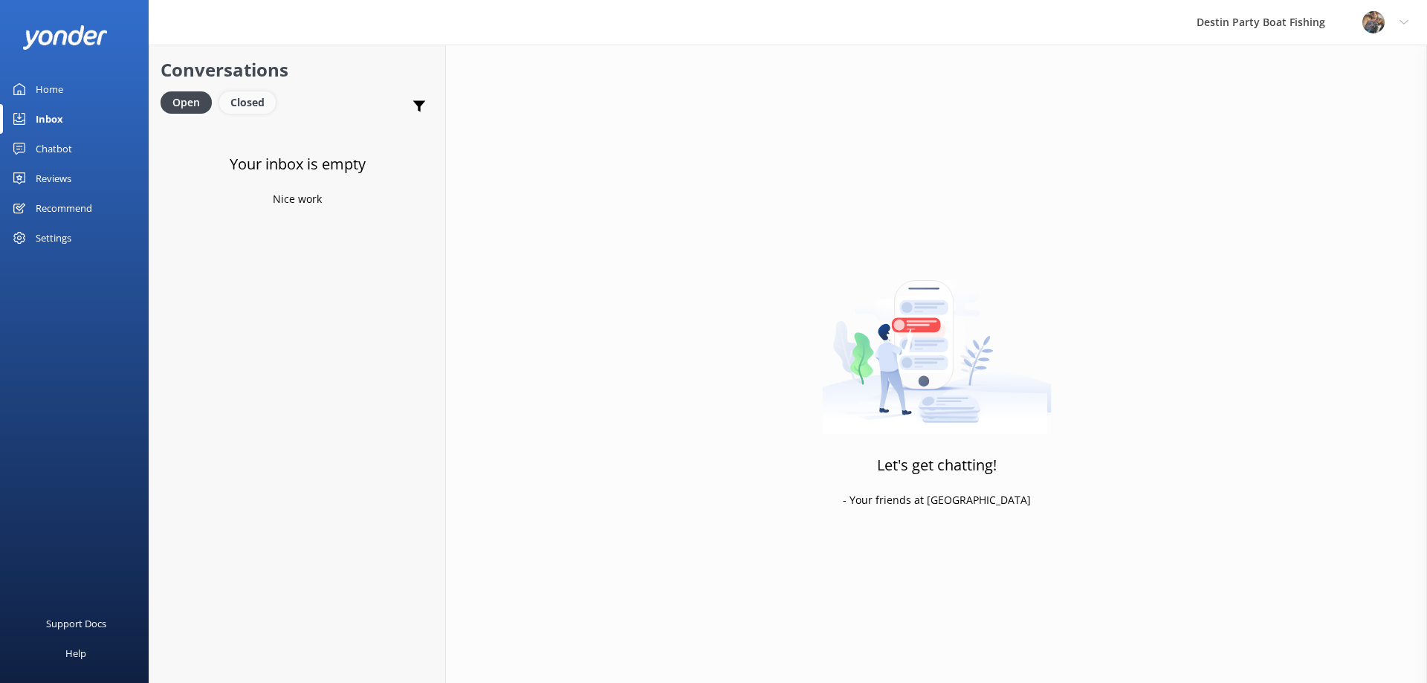  Describe the element at coordinates (251, 102) in the screenshot. I see `a: Closed` at that location.